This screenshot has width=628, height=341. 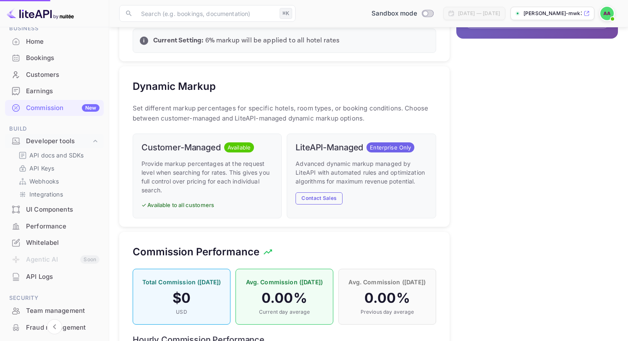 What do you see at coordinates (54, 74) in the screenshot?
I see `a: Customers` at bounding box center [54, 74].